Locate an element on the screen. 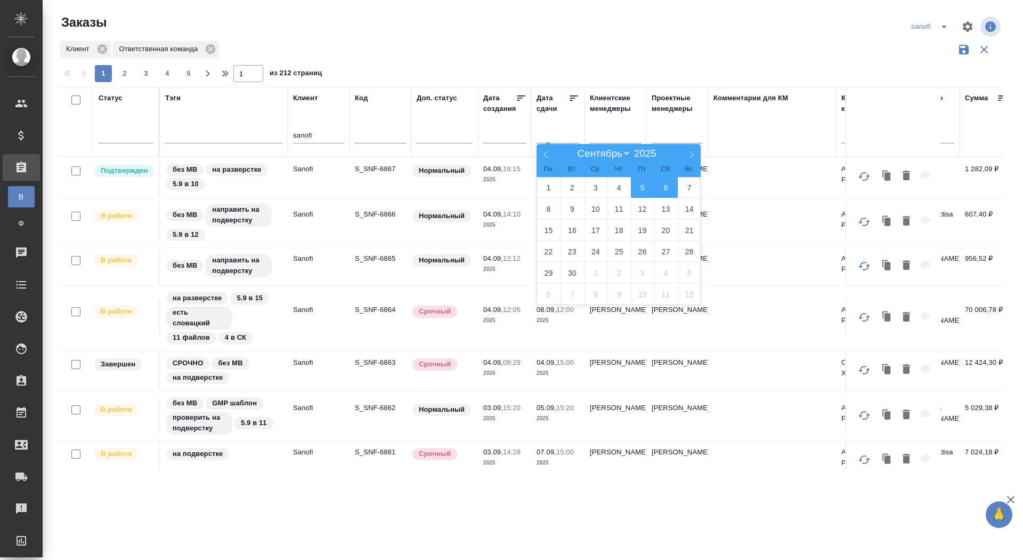 Image resolution: width=1023 pixels, height=560 pixels. p: Sanofi is located at coordinates (319, 452).